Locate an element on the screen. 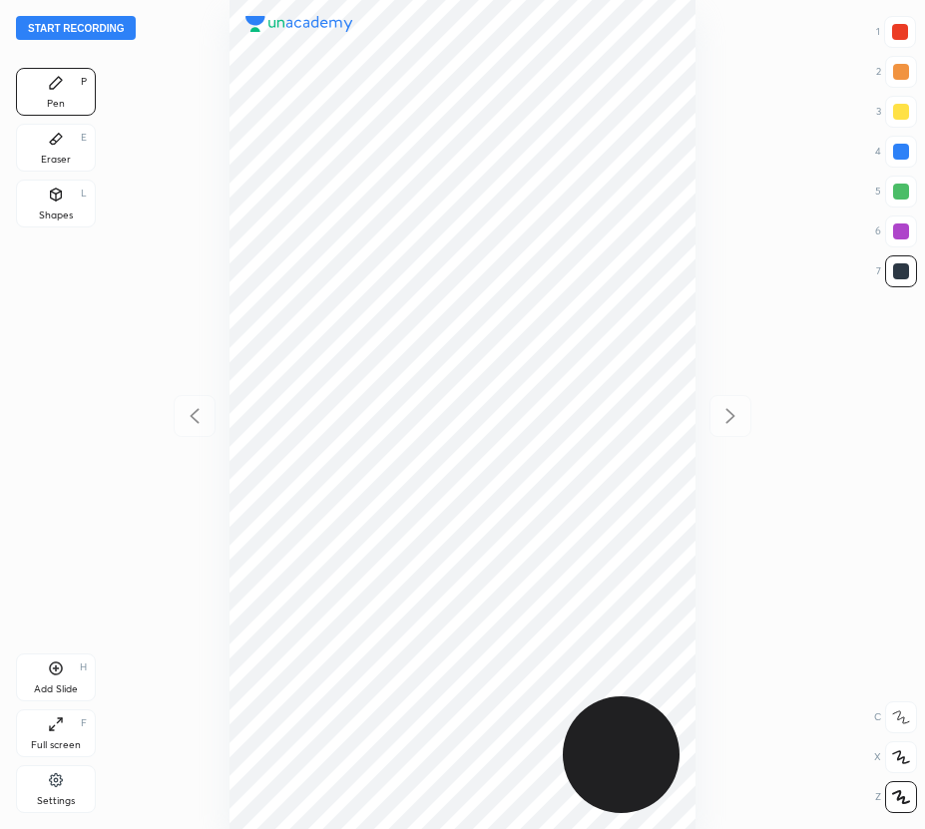 Image resolution: width=925 pixels, height=829 pixels. div: Shapes is located at coordinates (56, 215).